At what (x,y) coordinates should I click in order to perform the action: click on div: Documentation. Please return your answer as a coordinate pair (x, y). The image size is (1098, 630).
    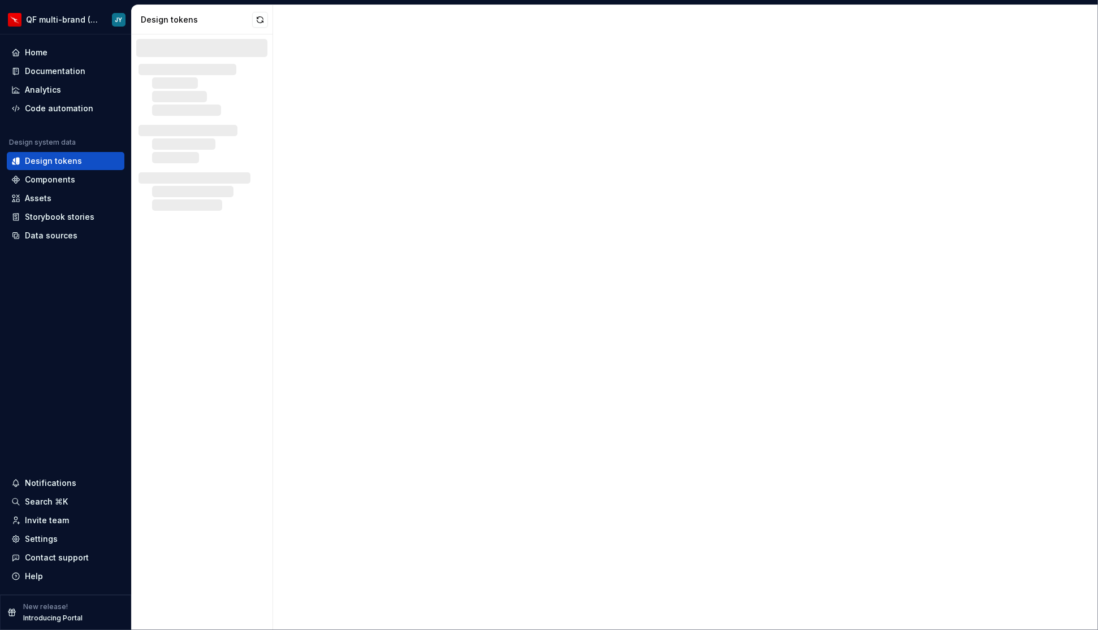
    Looking at the image, I should click on (55, 71).